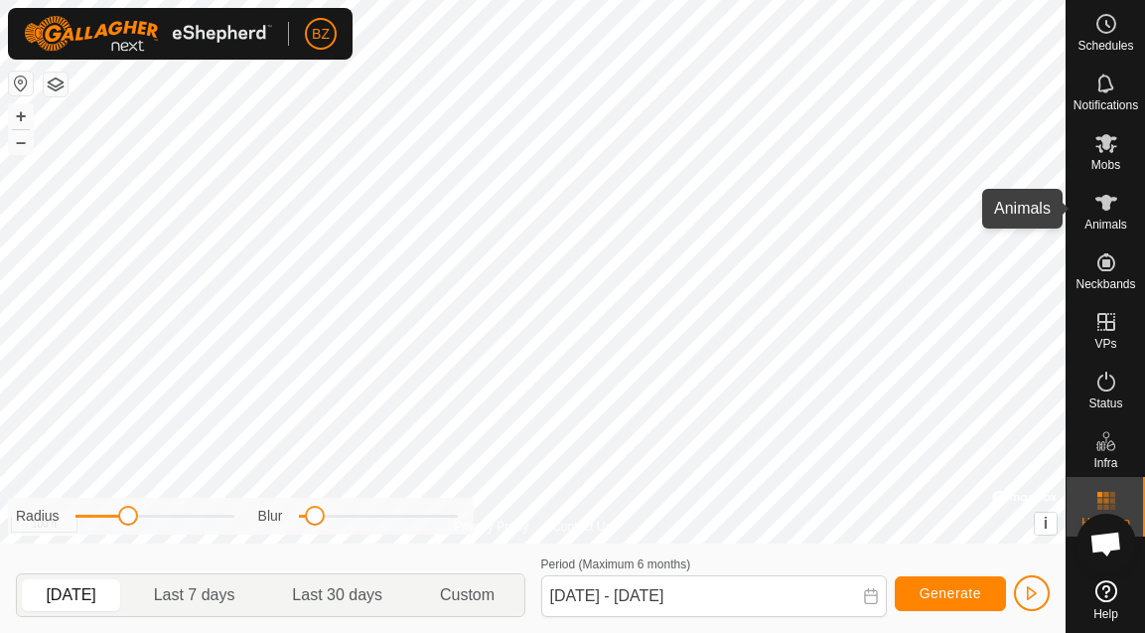  Describe the element at coordinates (337, 595) in the screenshot. I see `span: Last 30 days` at that location.